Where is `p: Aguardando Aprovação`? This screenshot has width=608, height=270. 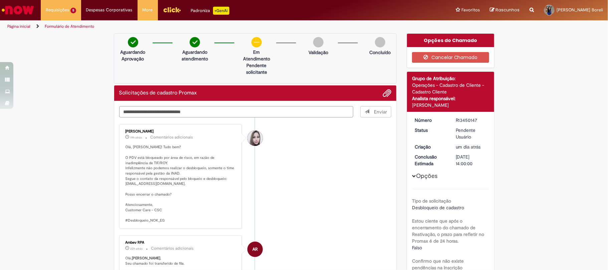
p: Aguardando Aprovação is located at coordinates (133, 55).